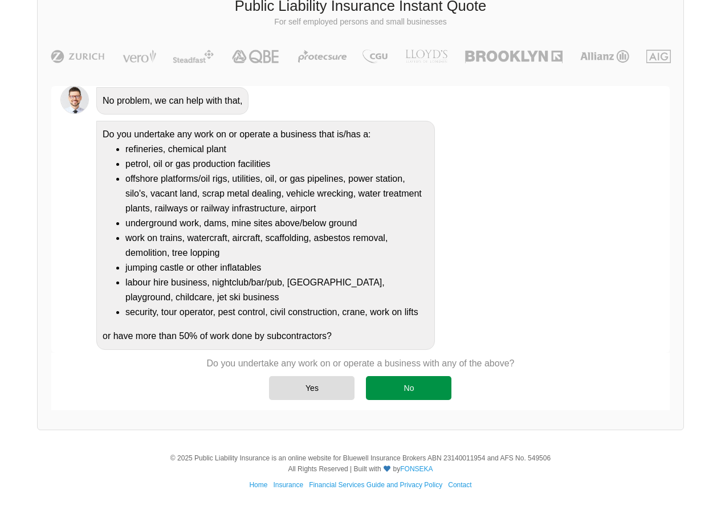 The height and width of the screenshot is (506, 721). I want to click on img: Brooklyn | Public Liability Insurance, so click(514, 56).